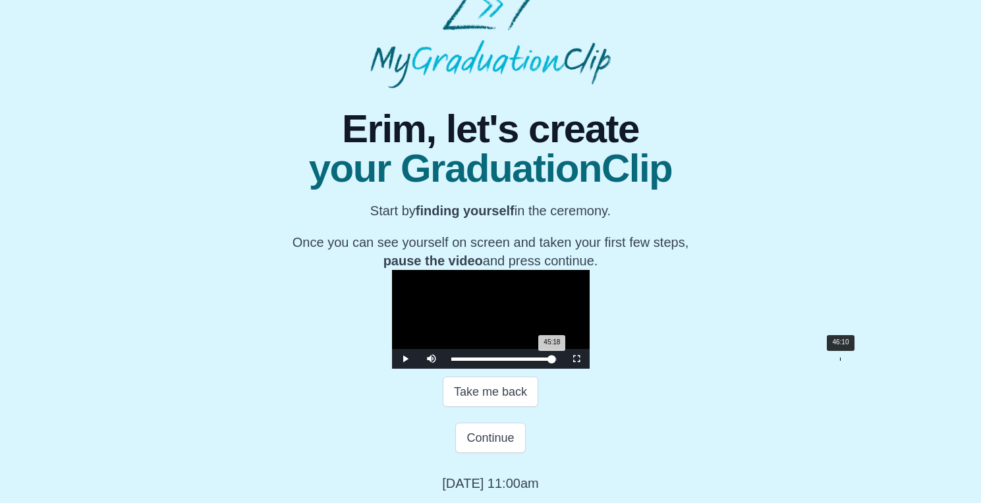  Describe the element at coordinates (490, 438) in the screenshot. I see `button: Continue` at that location.